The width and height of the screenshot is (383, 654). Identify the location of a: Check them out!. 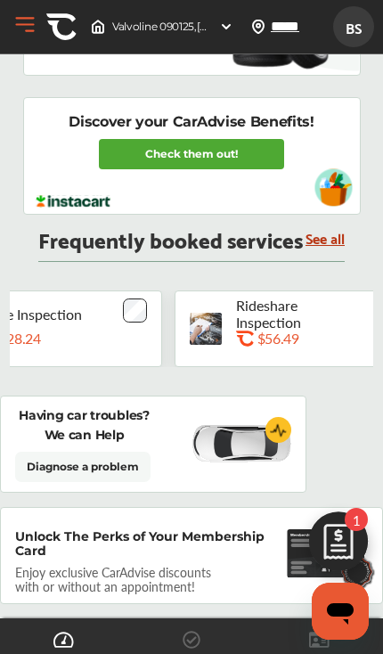
(192, 154).